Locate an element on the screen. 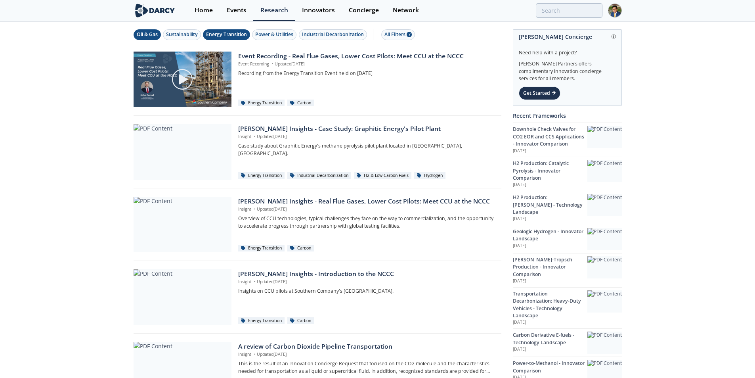  div: Downhole Check Valves for CO2 EOR and CCS Applications - Innovator Comparison is located at coordinates (550, 136).